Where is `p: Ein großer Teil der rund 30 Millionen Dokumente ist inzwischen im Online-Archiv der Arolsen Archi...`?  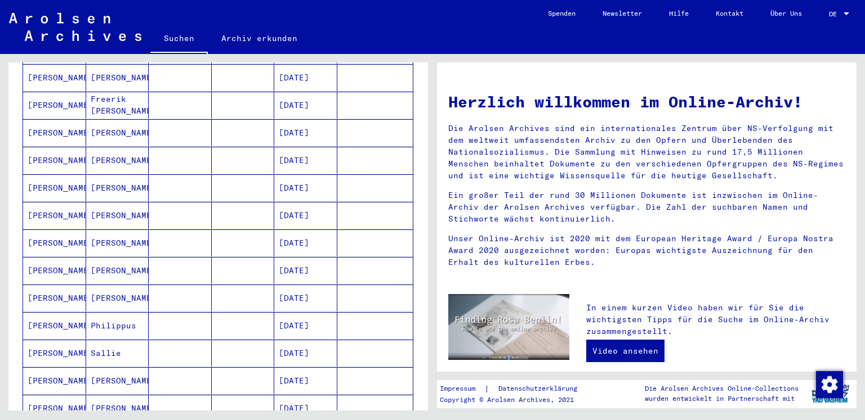 p: Ein großer Teil der rund 30 Millionen Dokumente ist inzwischen im Online-Archiv der Arolsen Archi... is located at coordinates (646, 207).